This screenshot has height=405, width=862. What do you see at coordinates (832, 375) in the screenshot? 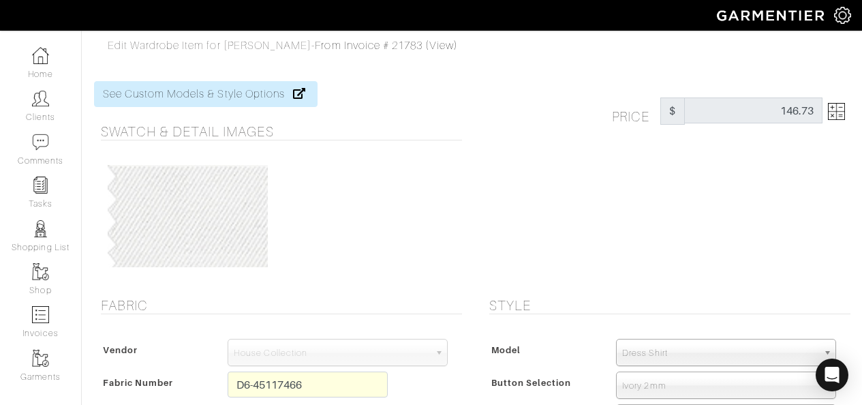
I see `div: Open Intercom Messenger` at bounding box center [832, 375].